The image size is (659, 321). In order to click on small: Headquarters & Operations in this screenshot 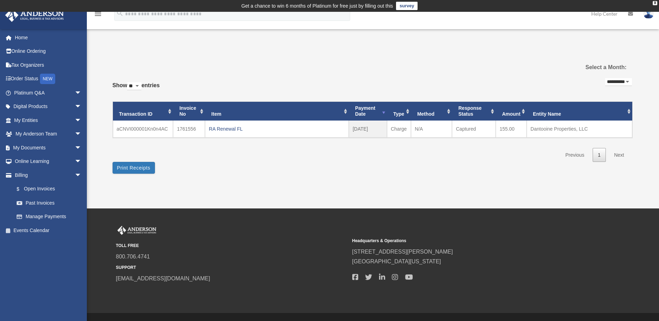, I will do `click(468, 241)`.